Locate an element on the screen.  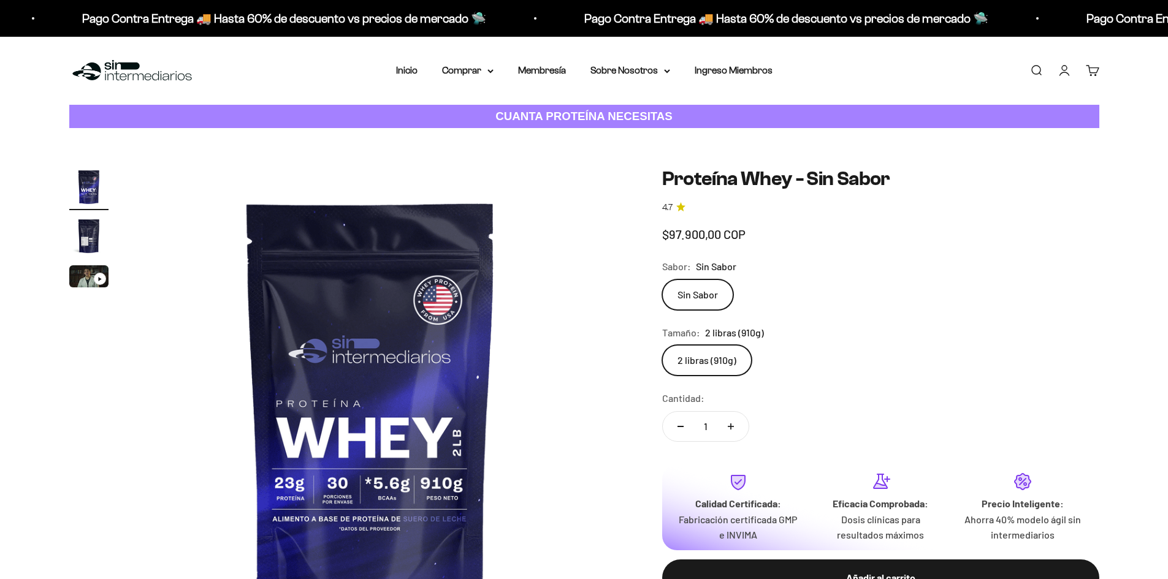
legend: Tamaño: is located at coordinates (681, 333).